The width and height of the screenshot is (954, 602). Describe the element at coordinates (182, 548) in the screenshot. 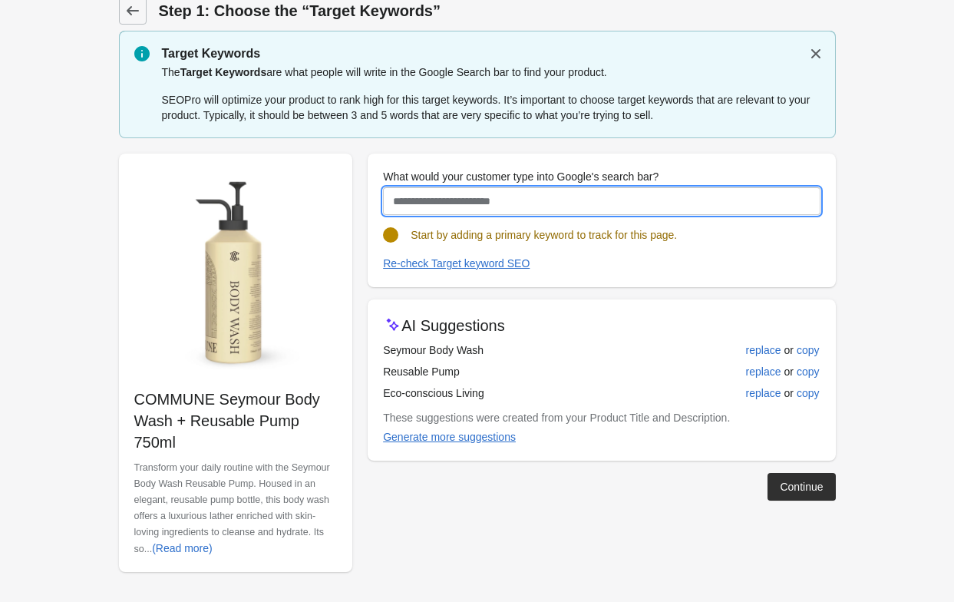

I see `button: (Read more)` at that location.